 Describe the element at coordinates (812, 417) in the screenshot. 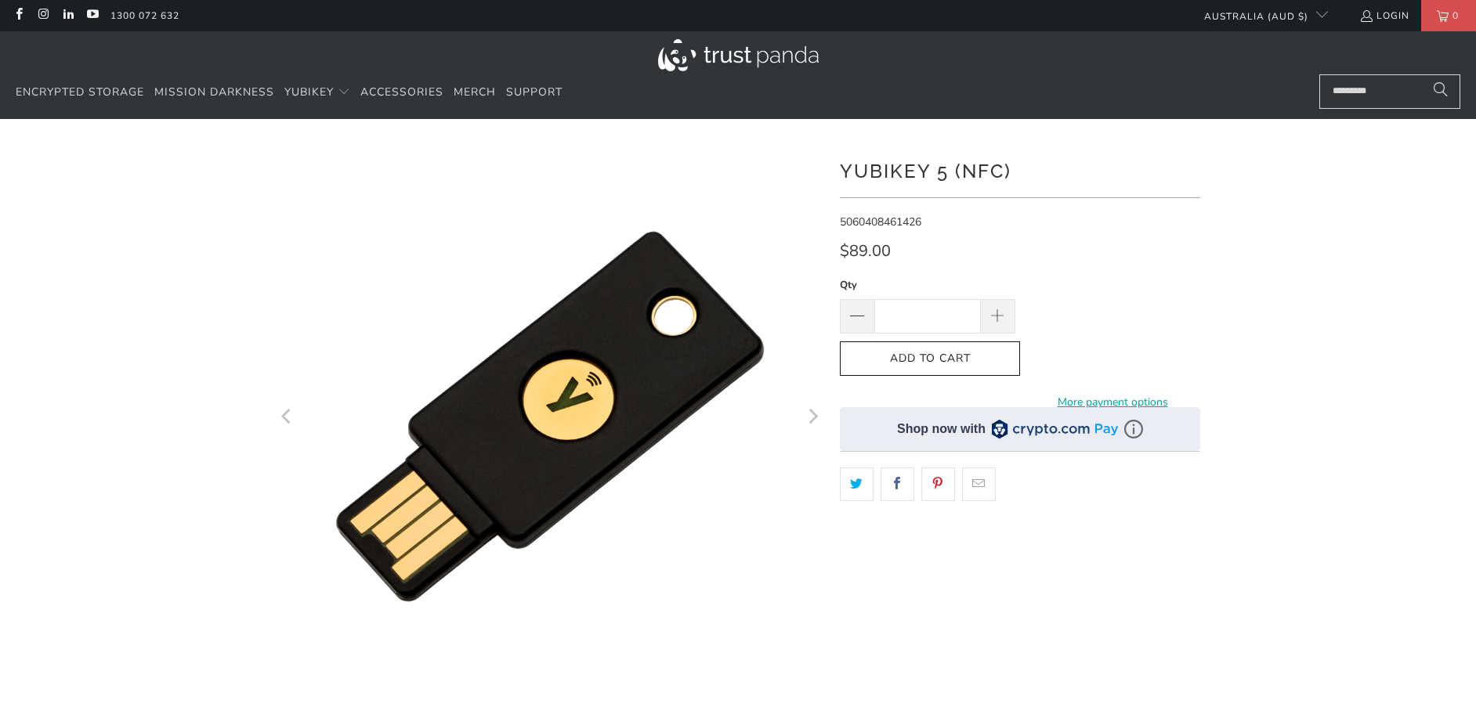

I see `button: Next` at that location.